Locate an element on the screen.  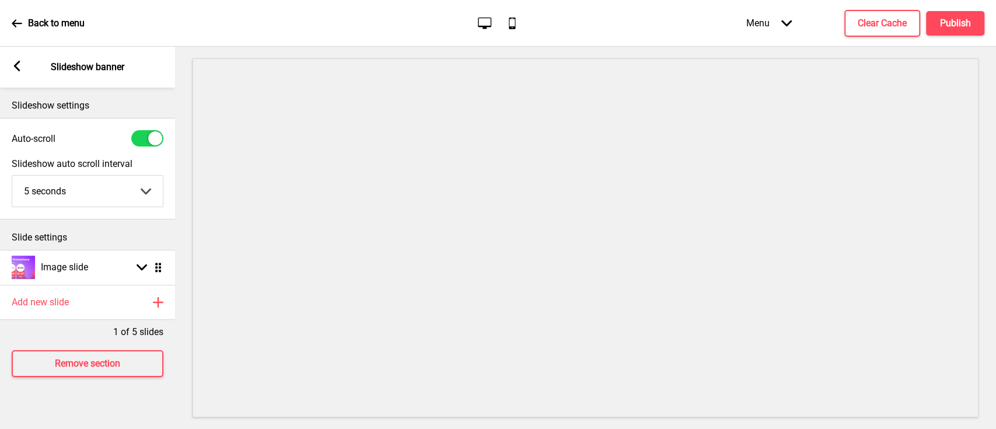
p: Slideshow banner is located at coordinates (88, 67).